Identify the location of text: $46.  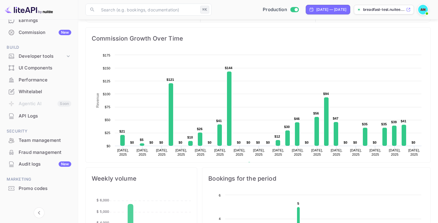
(296, 119).